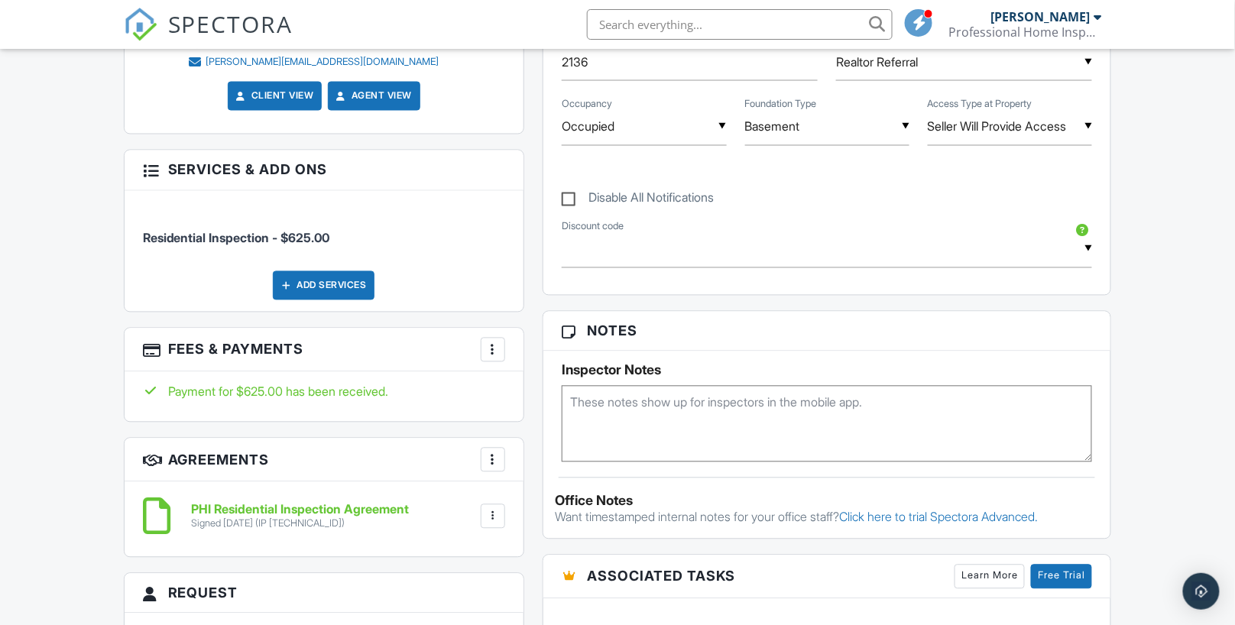  I want to click on label: Access Type at Property, so click(980, 105).